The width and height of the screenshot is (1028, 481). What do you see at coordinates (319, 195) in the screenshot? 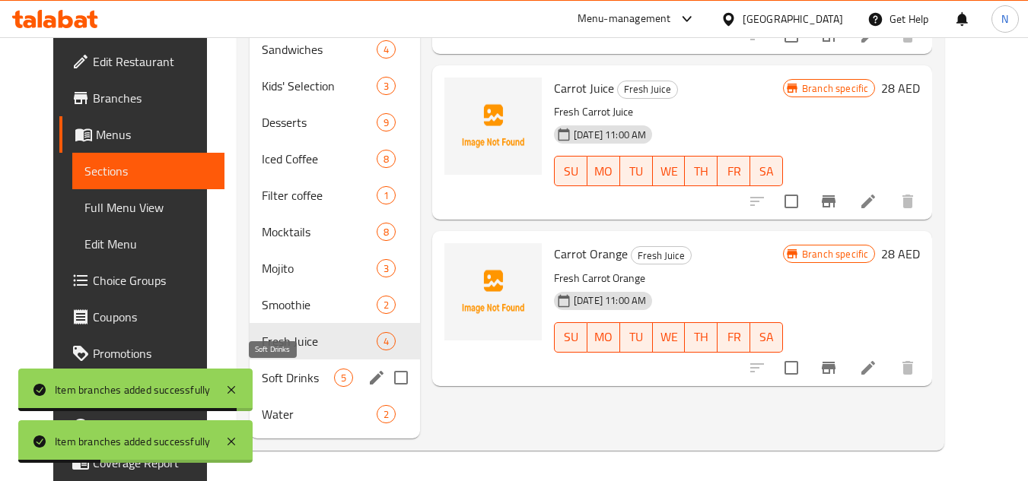
I see `span: Filter coffee` at bounding box center [319, 195].